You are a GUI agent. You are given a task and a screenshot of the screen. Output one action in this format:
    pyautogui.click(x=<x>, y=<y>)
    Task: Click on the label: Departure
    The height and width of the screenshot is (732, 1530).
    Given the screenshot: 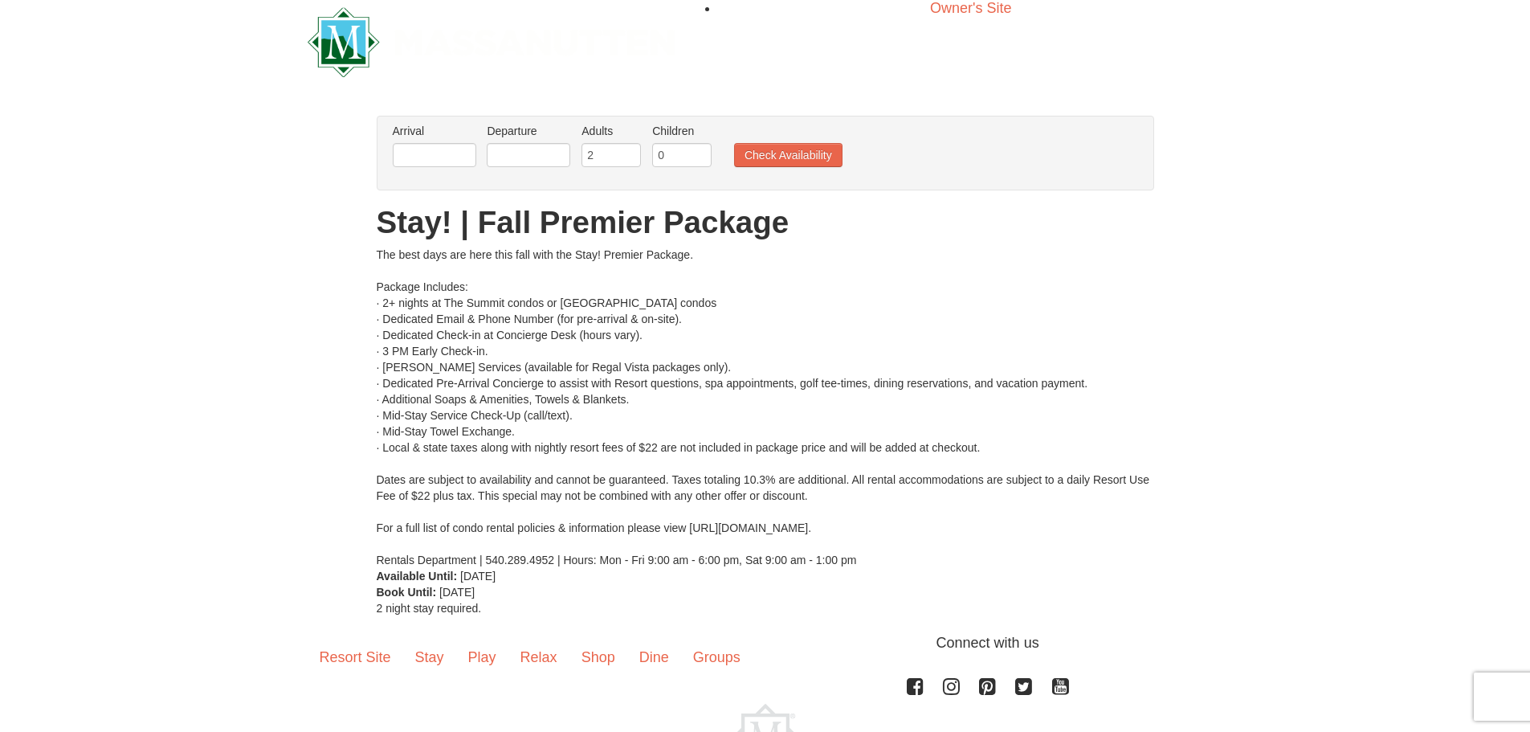 What is the action you would take?
    pyautogui.click(x=529, y=131)
    